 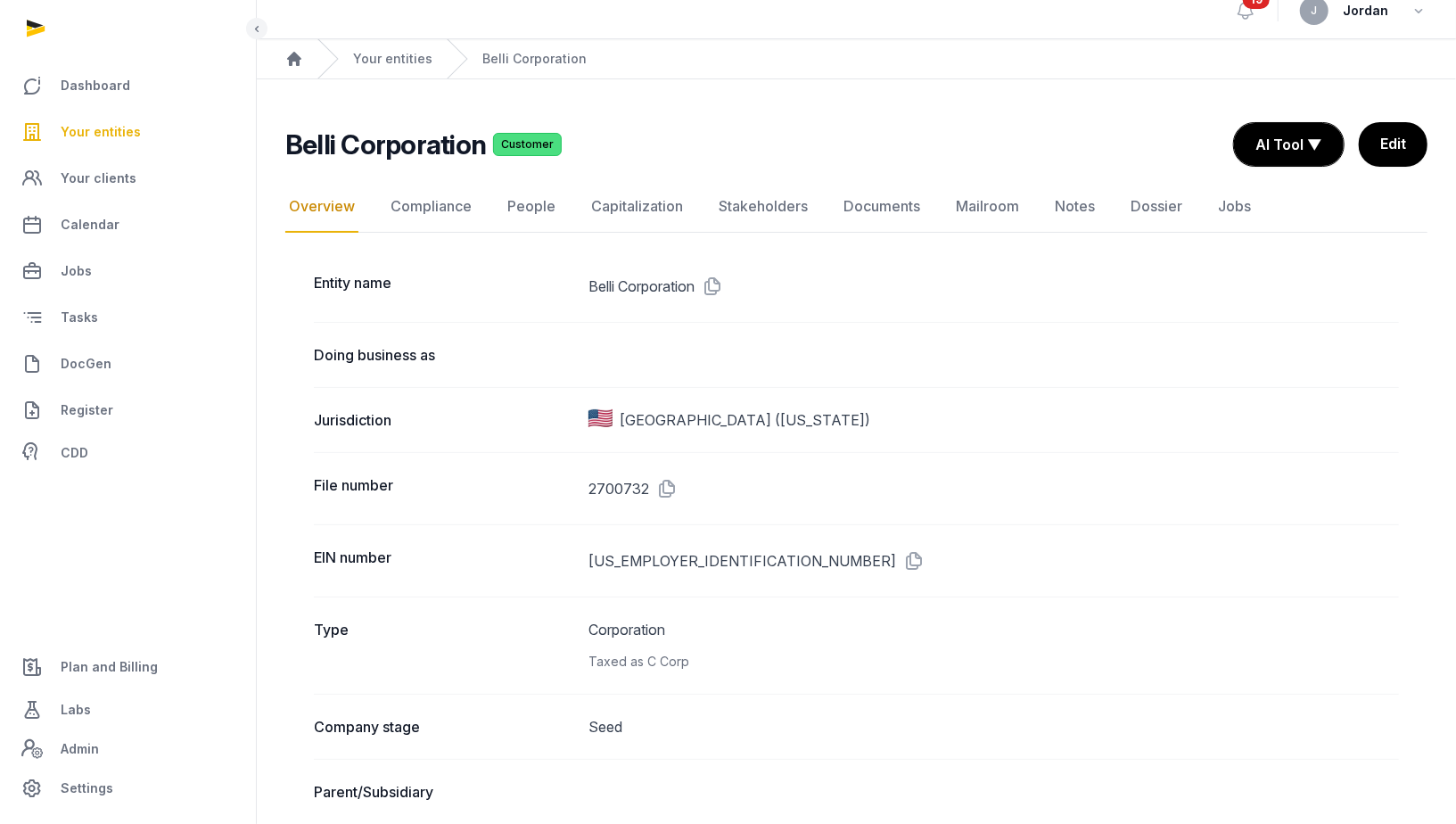 What do you see at coordinates (127, 225) in the screenshot?
I see `a: Calendar` at bounding box center [127, 225].